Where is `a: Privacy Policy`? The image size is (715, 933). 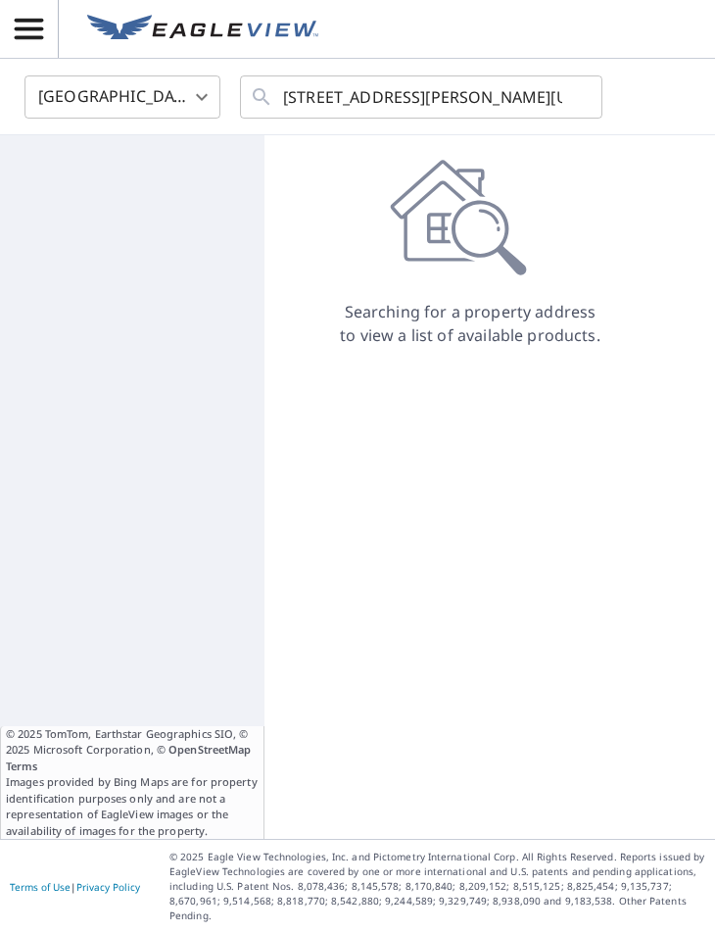 a: Privacy Policy is located at coordinates (108, 887).